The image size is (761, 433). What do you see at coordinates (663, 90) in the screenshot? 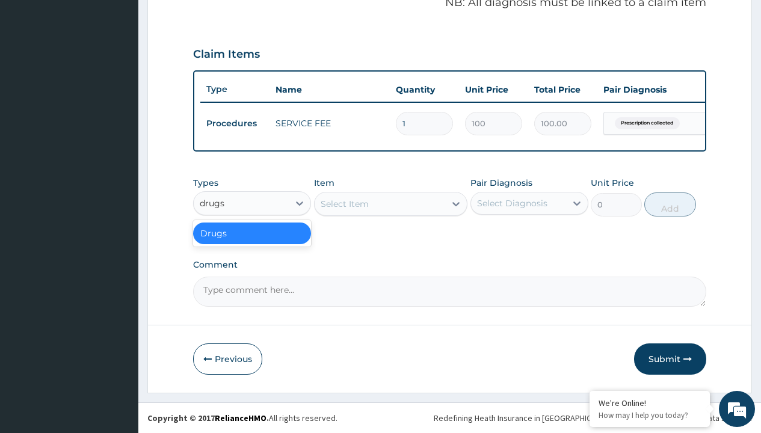
I see `th: Pair Diagnosis` at bounding box center [663, 90].